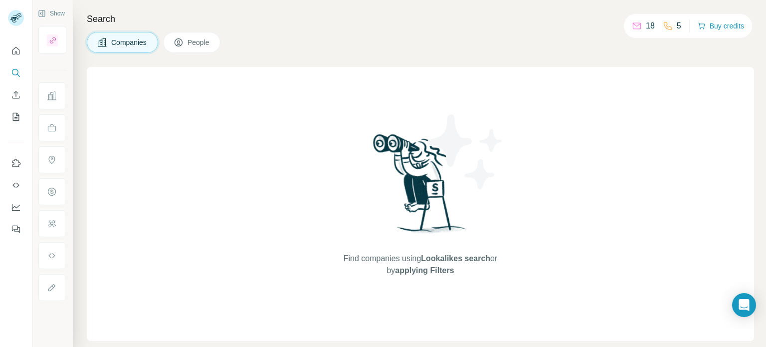 Image resolution: width=766 pixels, height=347 pixels. What do you see at coordinates (465, 152) in the screenshot?
I see `img: Surfe Illustration - Stars` at bounding box center [465, 152].